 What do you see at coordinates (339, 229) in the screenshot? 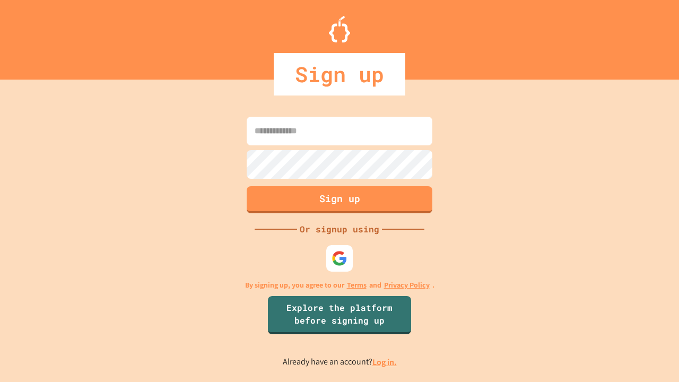
I see `div: Or signup using` at bounding box center [339, 229].